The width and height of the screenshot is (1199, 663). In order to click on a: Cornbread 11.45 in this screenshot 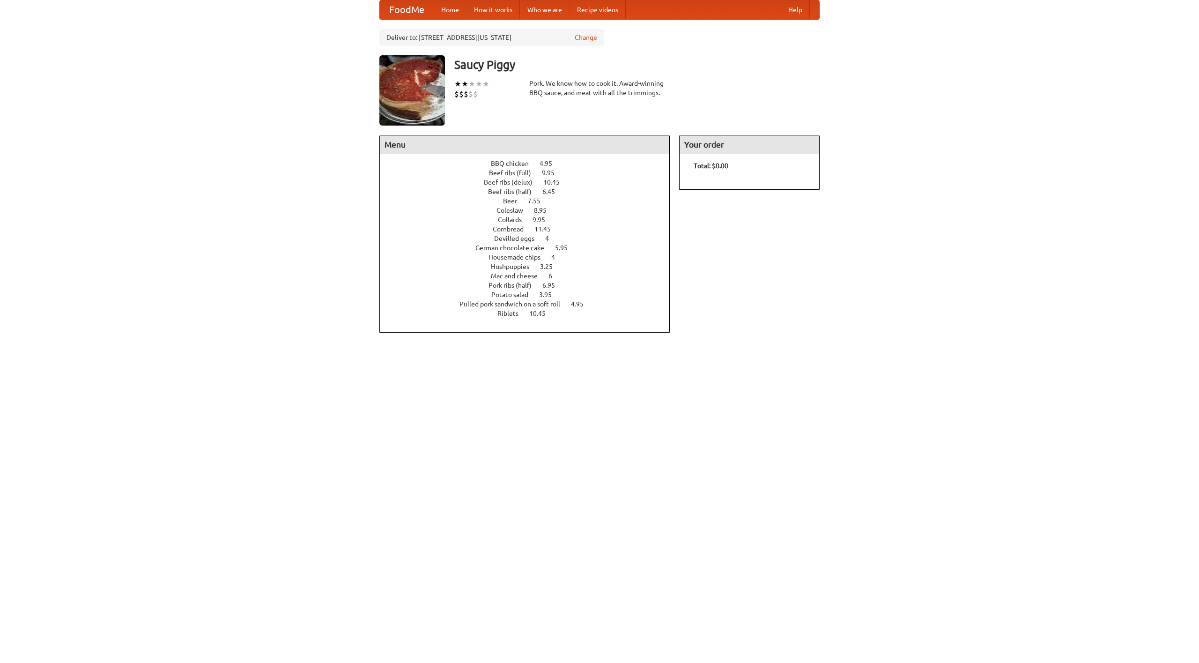, I will do `click(530, 229)`.